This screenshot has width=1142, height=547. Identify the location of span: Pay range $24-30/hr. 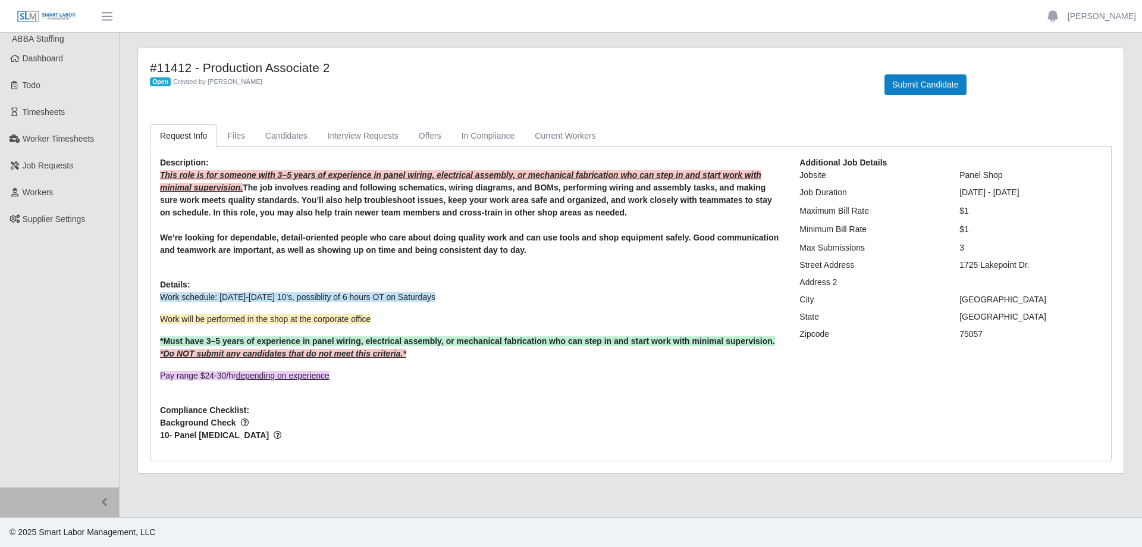
(244, 375).